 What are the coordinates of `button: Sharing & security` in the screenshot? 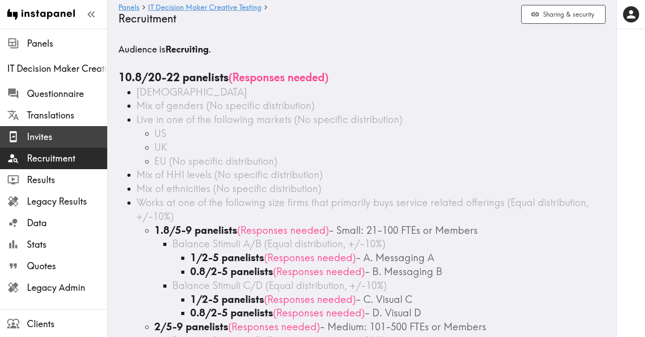 It's located at (563, 14).